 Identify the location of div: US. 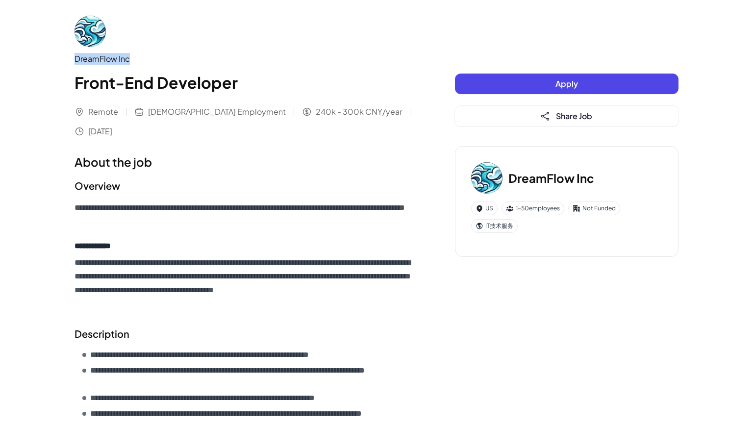
(484, 208).